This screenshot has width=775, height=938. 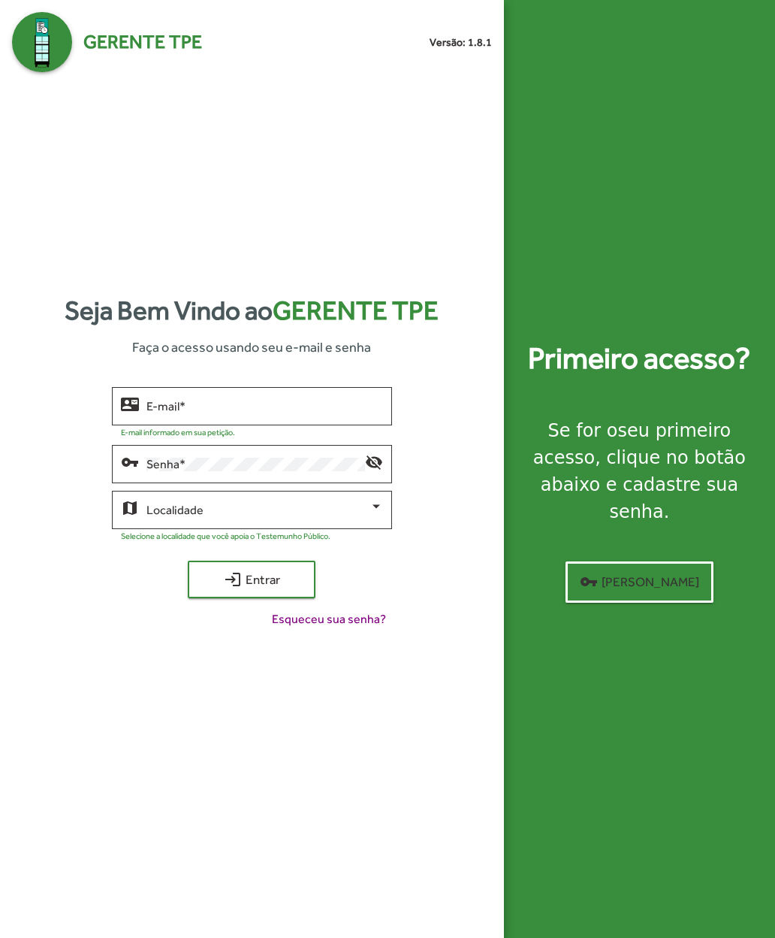 What do you see at coordinates (130, 507) in the screenshot?
I see `mat-icon: map` at bounding box center [130, 507].